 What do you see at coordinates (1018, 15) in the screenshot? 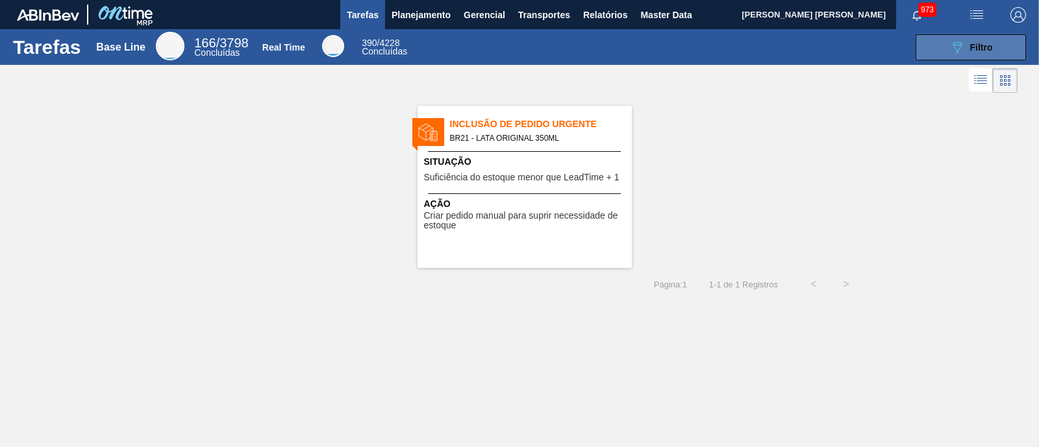
I see `img: Logout` at bounding box center [1018, 15].